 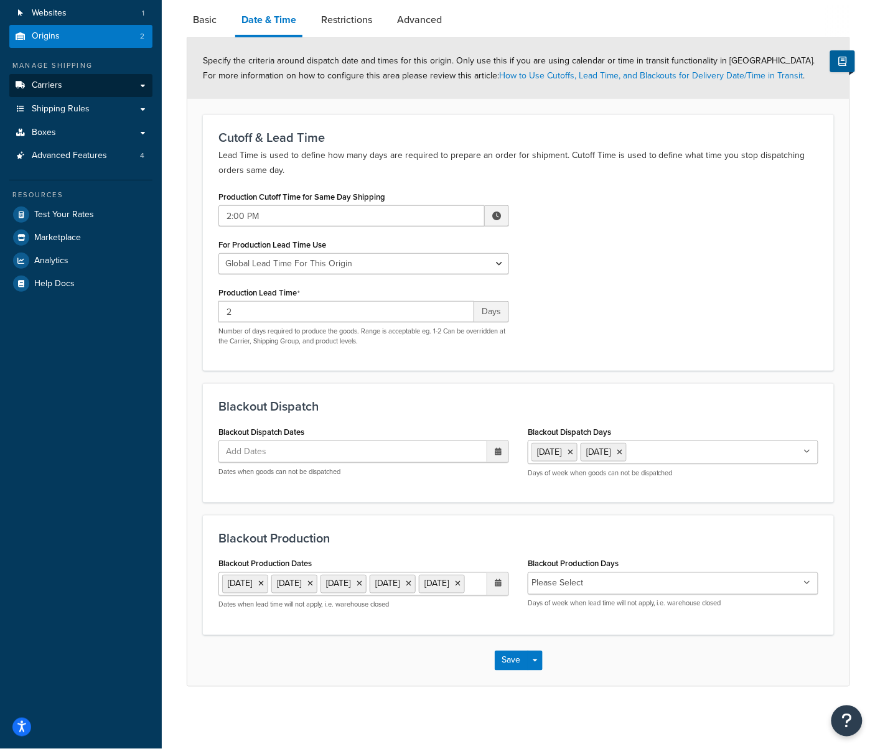 I want to click on a: Advanced, so click(x=419, y=20).